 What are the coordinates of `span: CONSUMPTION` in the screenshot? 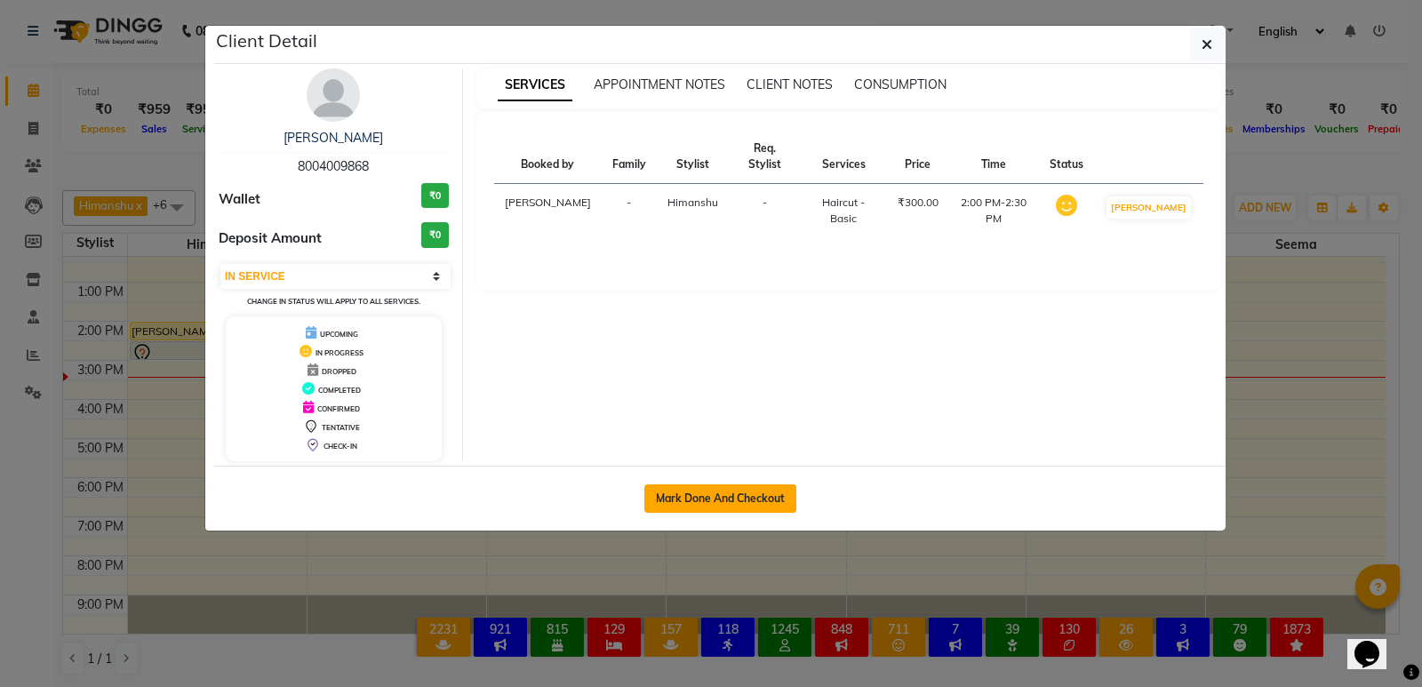 It's located at (901, 84).